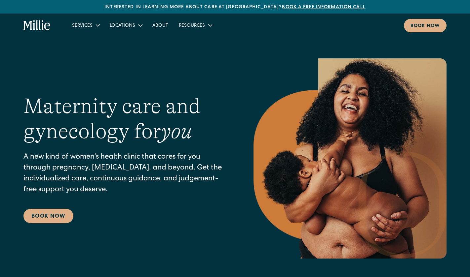  I want to click on a: Book now, so click(425, 25).